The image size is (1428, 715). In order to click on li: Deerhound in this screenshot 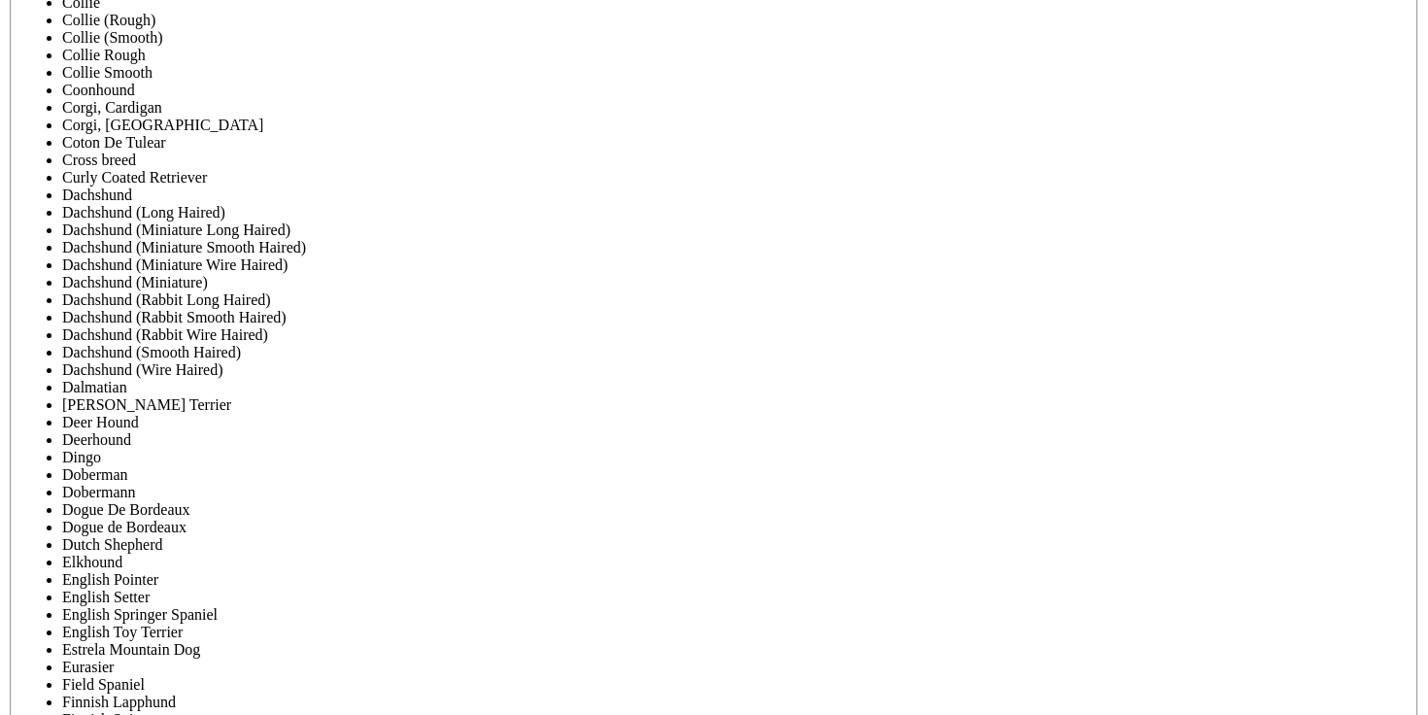, I will do `click(733, 440)`.